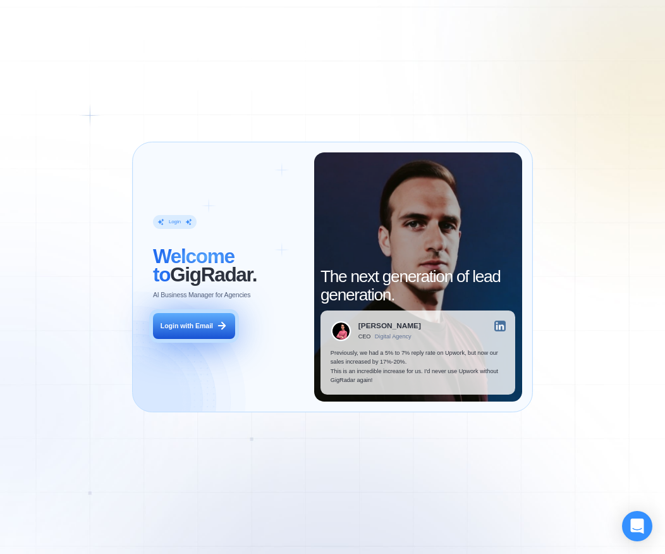 Image resolution: width=665 pixels, height=554 pixels. I want to click on span: Welcome to, so click(193, 265).